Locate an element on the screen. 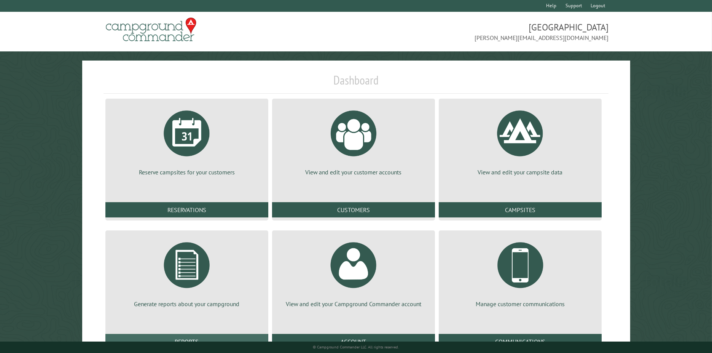  p: Reserve campsites for your customers is located at coordinates (187, 172).